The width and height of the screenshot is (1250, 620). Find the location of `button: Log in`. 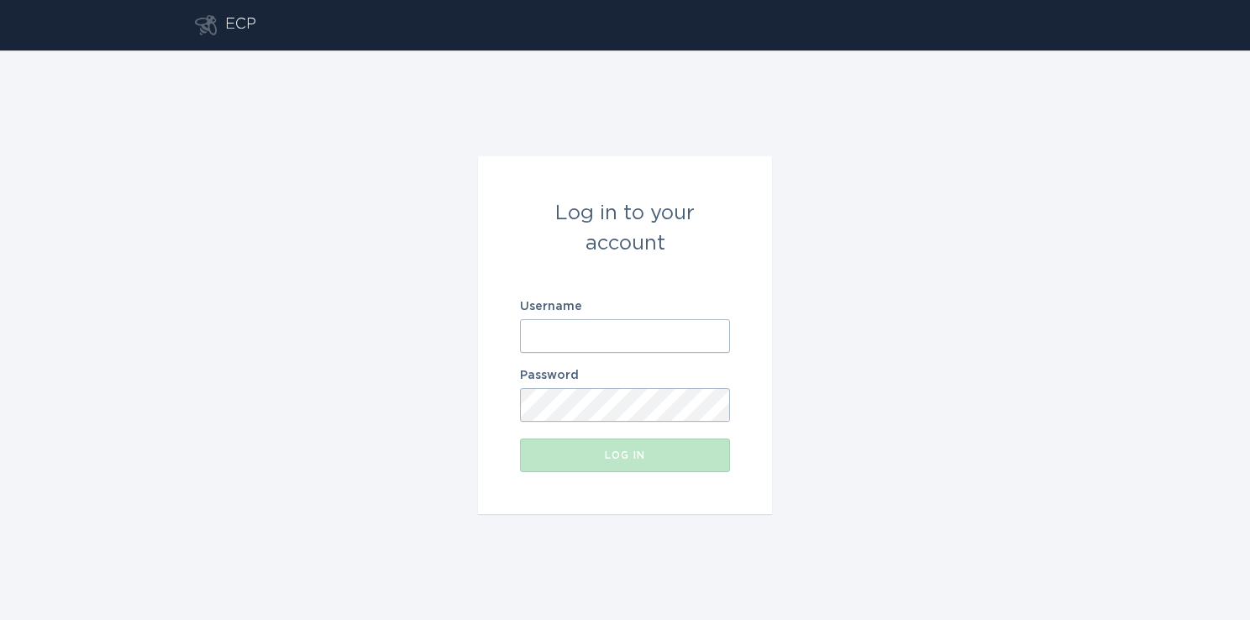

button: Log in is located at coordinates (625, 455).